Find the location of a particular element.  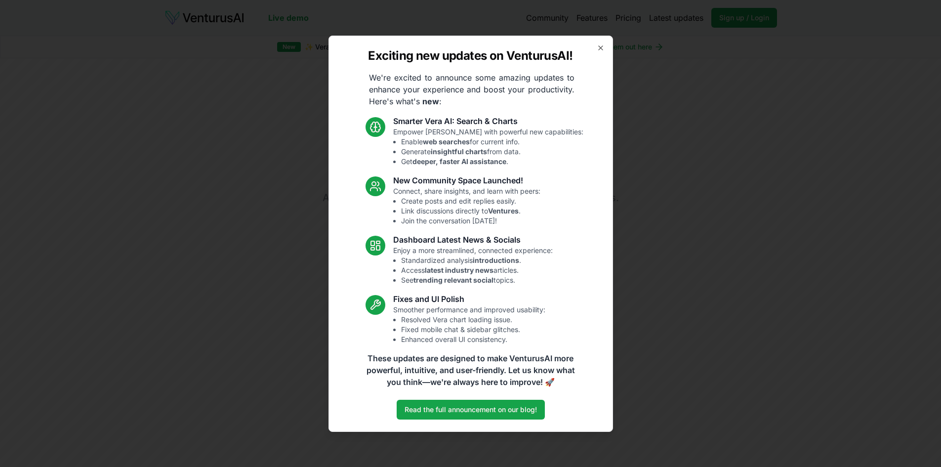

li: Standardized analysis . is located at coordinates (477, 260).